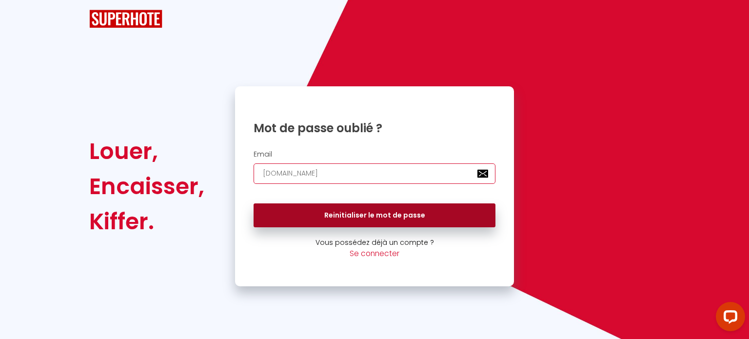 This screenshot has height=339, width=749. What do you see at coordinates (22, 19) in the screenshot?
I see `button: Open LiveChat chat widget` at bounding box center [22, 19].